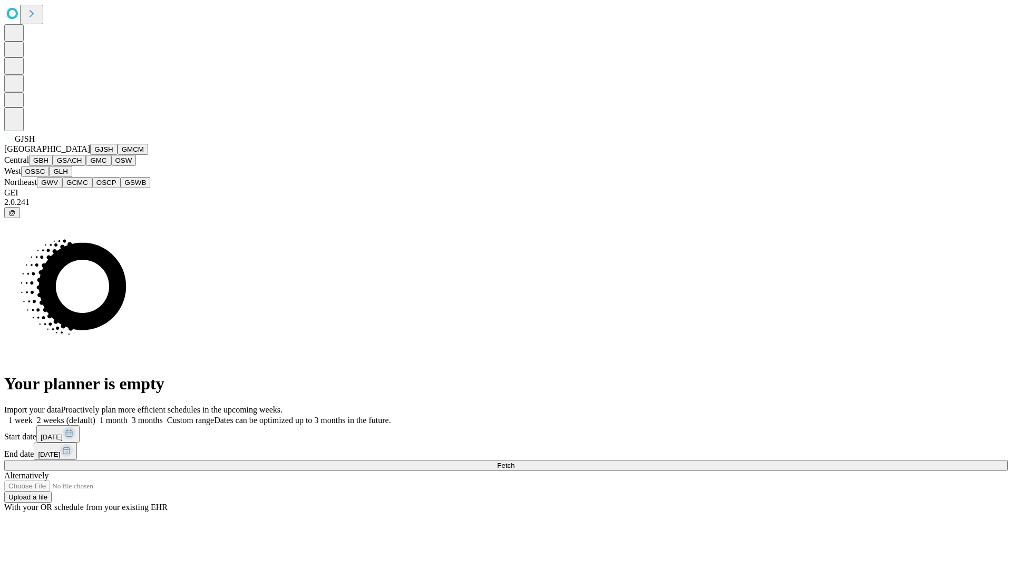 Image resolution: width=1012 pixels, height=569 pixels. I want to click on span: GJSH, so click(25, 139).